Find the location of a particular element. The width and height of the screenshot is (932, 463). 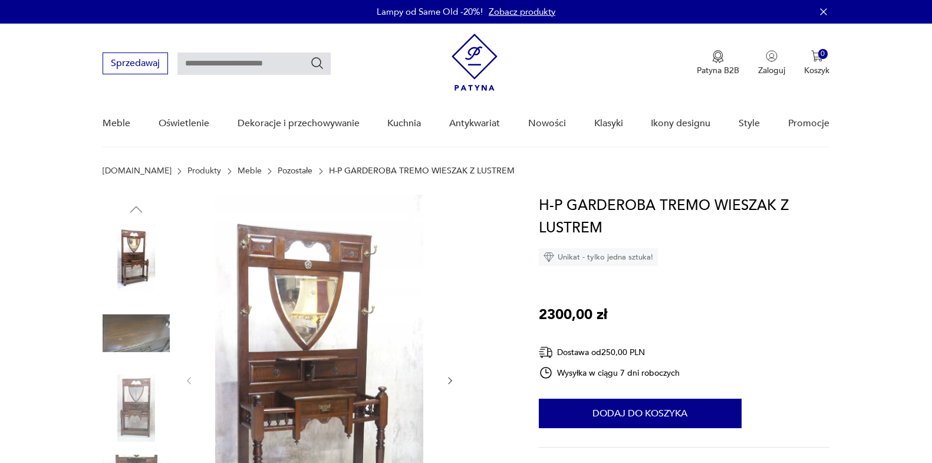

img: Patyna - sklep z meblami i dekoracjami vintage is located at coordinates (475, 62).